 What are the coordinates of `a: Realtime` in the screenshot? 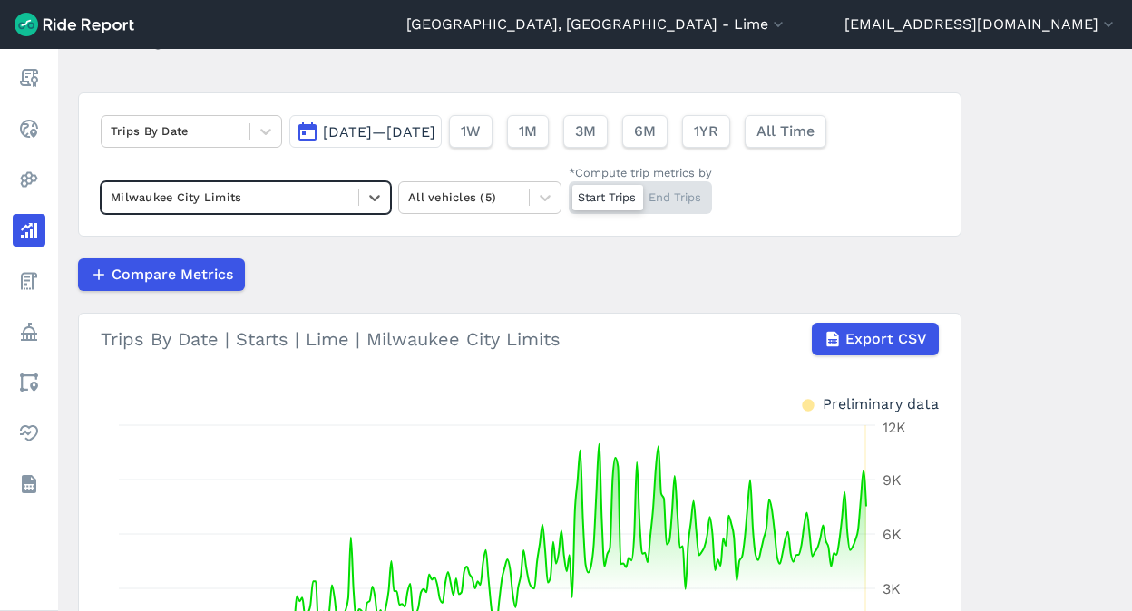 It's located at (29, 129).